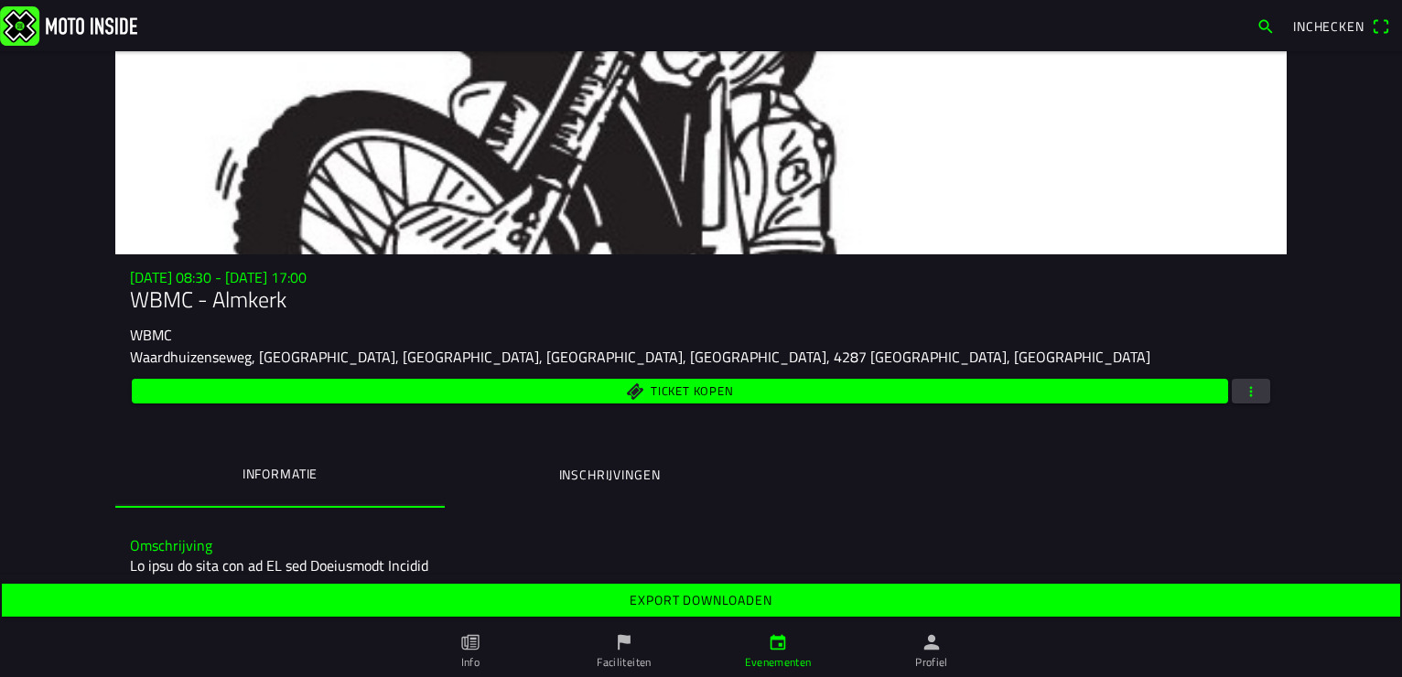 This screenshot has width=1402, height=677. I want to click on ion-label: Info, so click(471, 663).